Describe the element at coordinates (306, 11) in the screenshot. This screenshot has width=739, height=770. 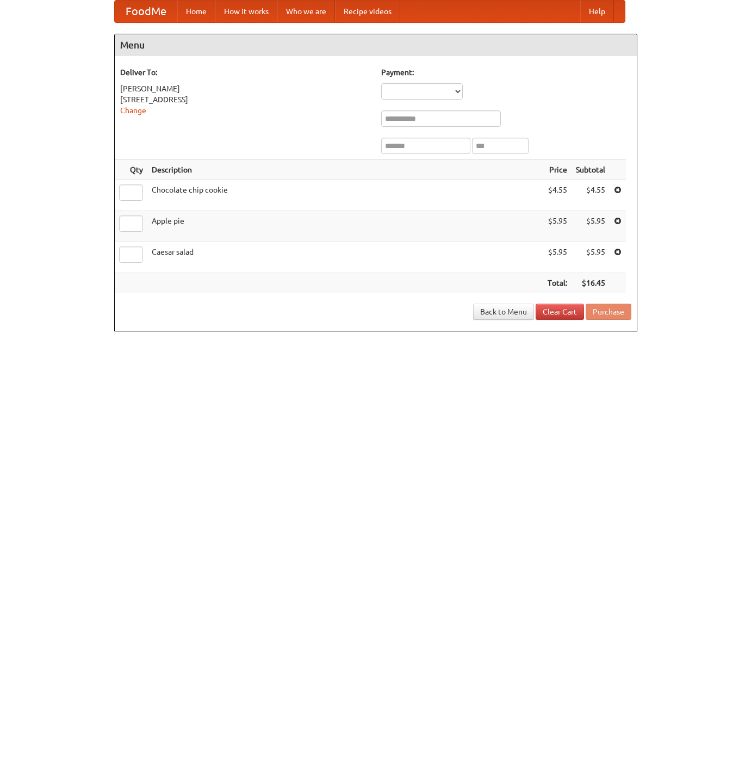
I see `a: Who we are` at that location.